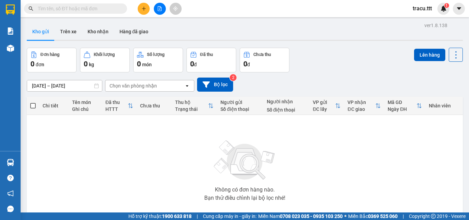  What do you see at coordinates (383, 216) in the screenshot?
I see `strong: 0369 525 060` at bounding box center [383, 216].